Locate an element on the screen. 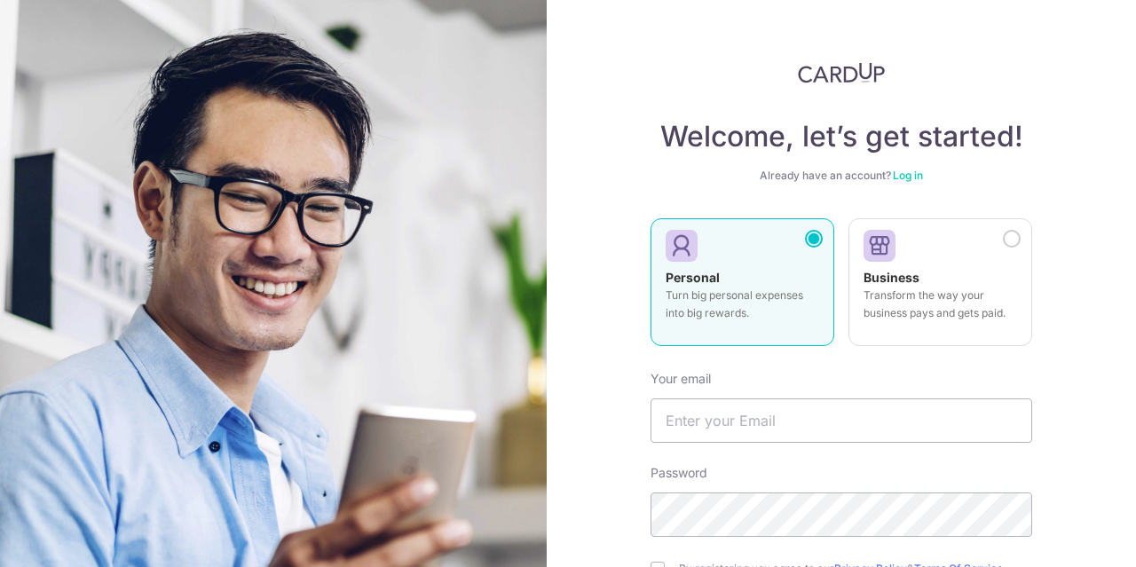  a: Personal Turn big personal expenses into big rewards. is located at coordinates (742, 288).